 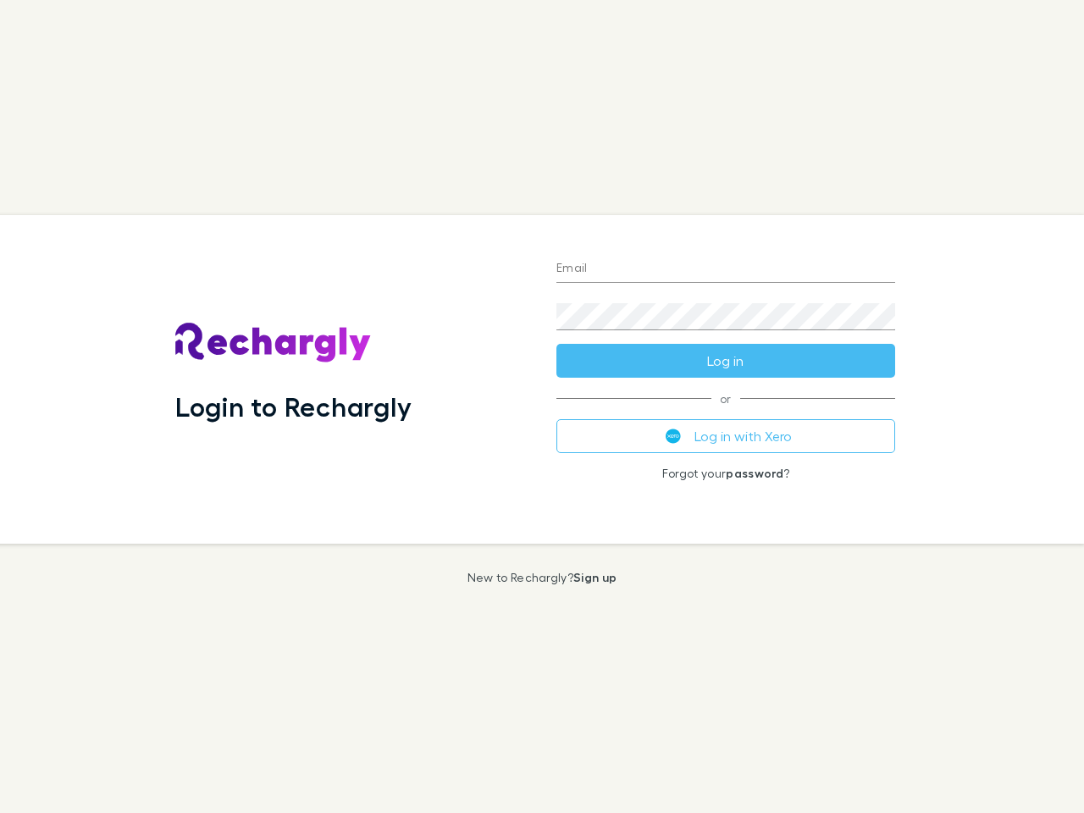 I want to click on a: password, so click(x=754, y=472).